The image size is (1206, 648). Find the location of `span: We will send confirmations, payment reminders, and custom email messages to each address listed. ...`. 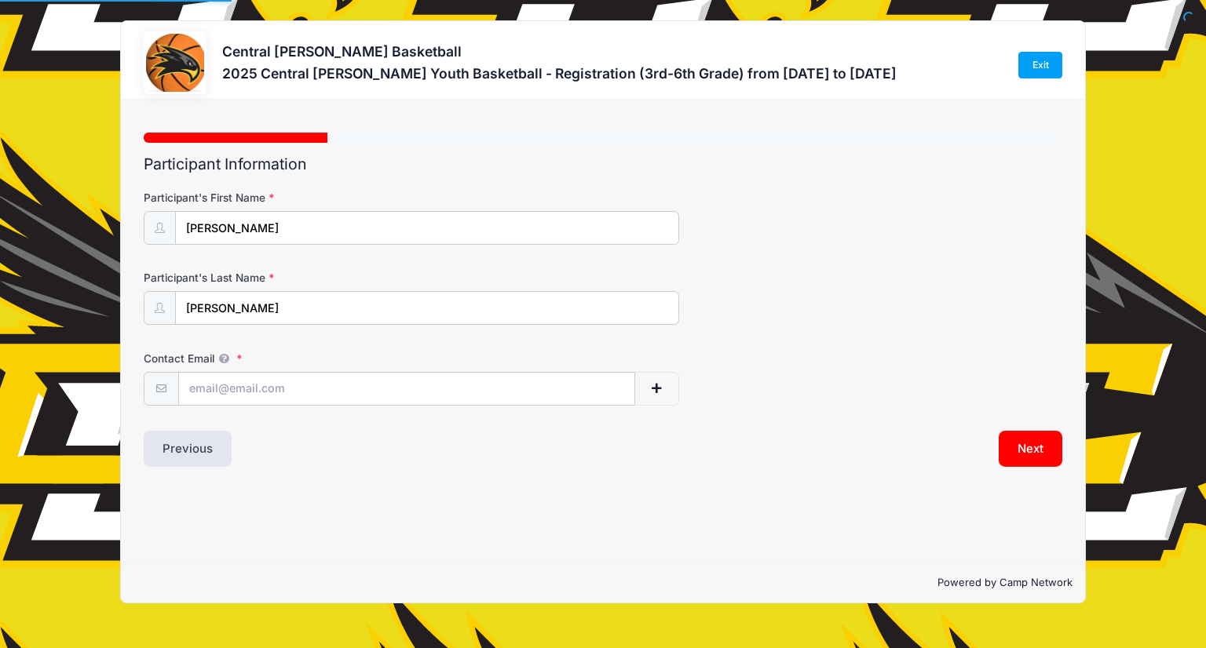

span: We will send confirmations, payment reminders, and custom email messages to each address listed. ... is located at coordinates (224, 359).